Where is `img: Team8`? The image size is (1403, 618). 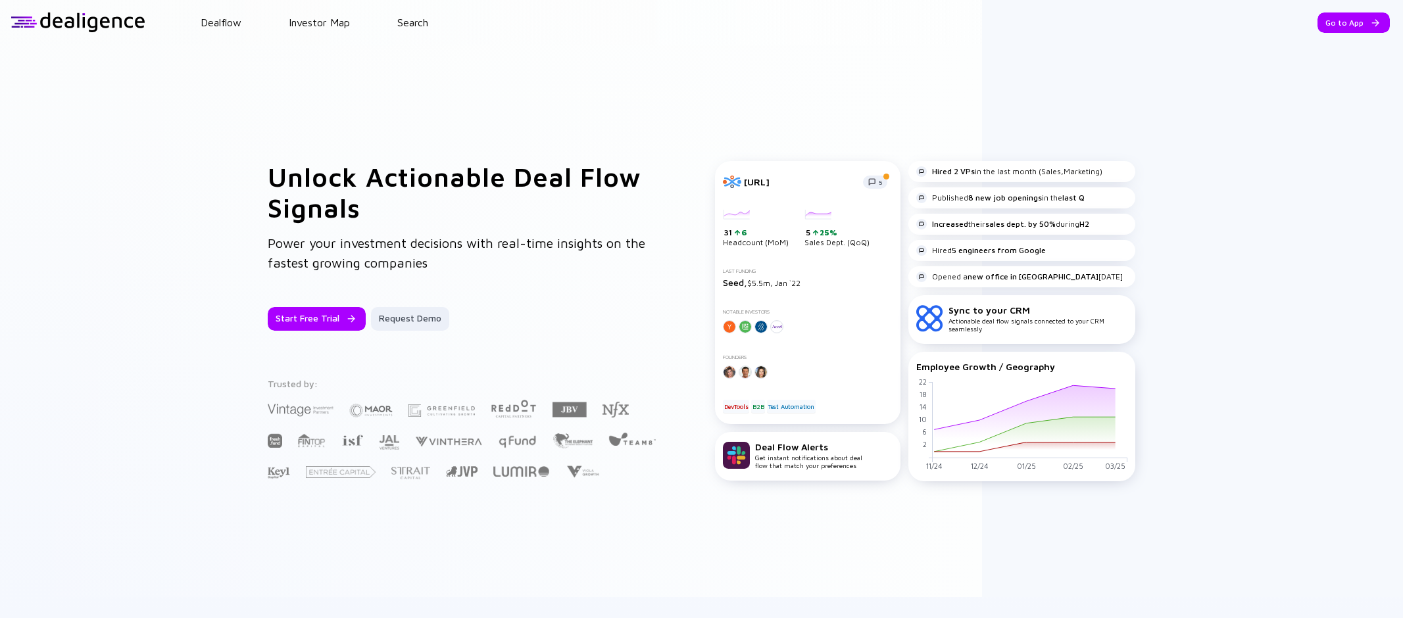
img: Team8 is located at coordinates (632, 439).